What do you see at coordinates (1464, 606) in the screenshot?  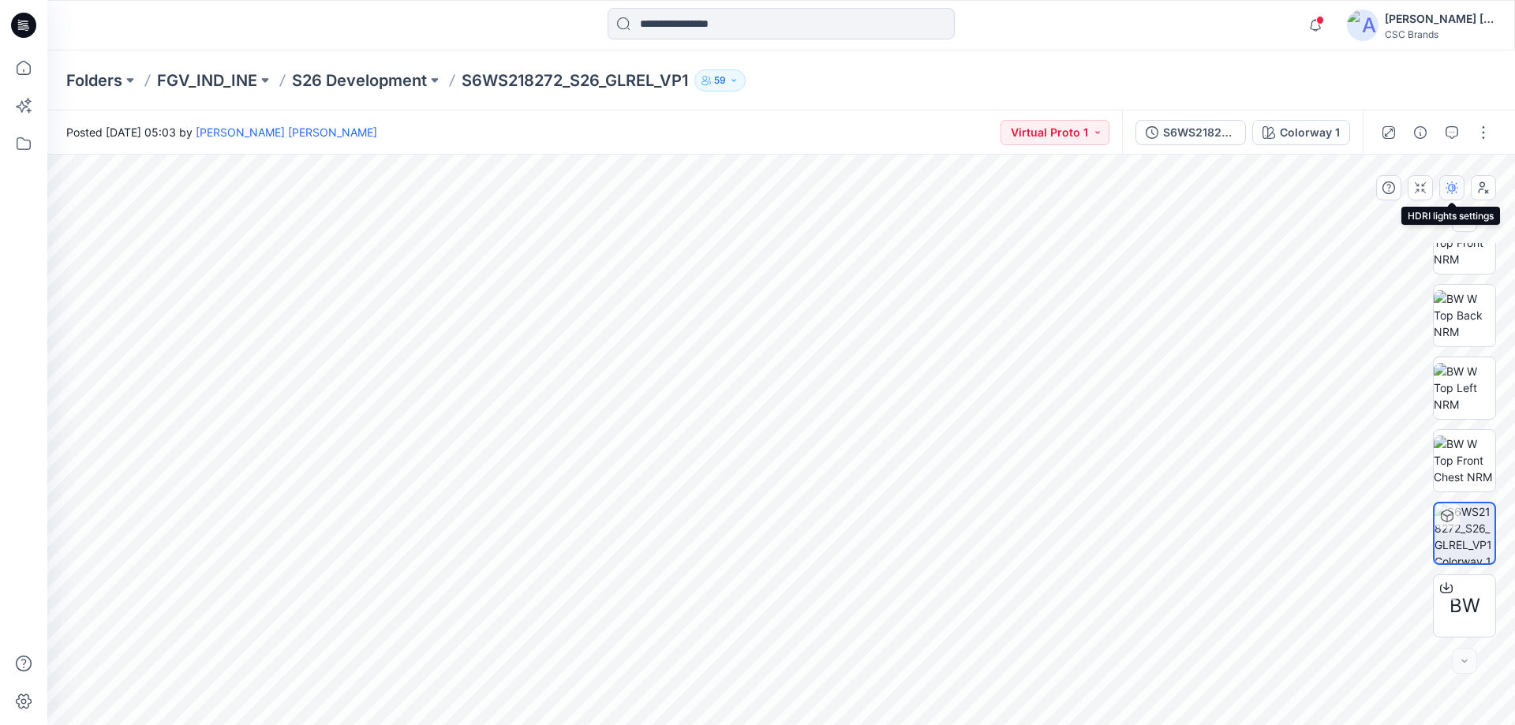 I see `span: BW` at bounding box center [1464, 606].